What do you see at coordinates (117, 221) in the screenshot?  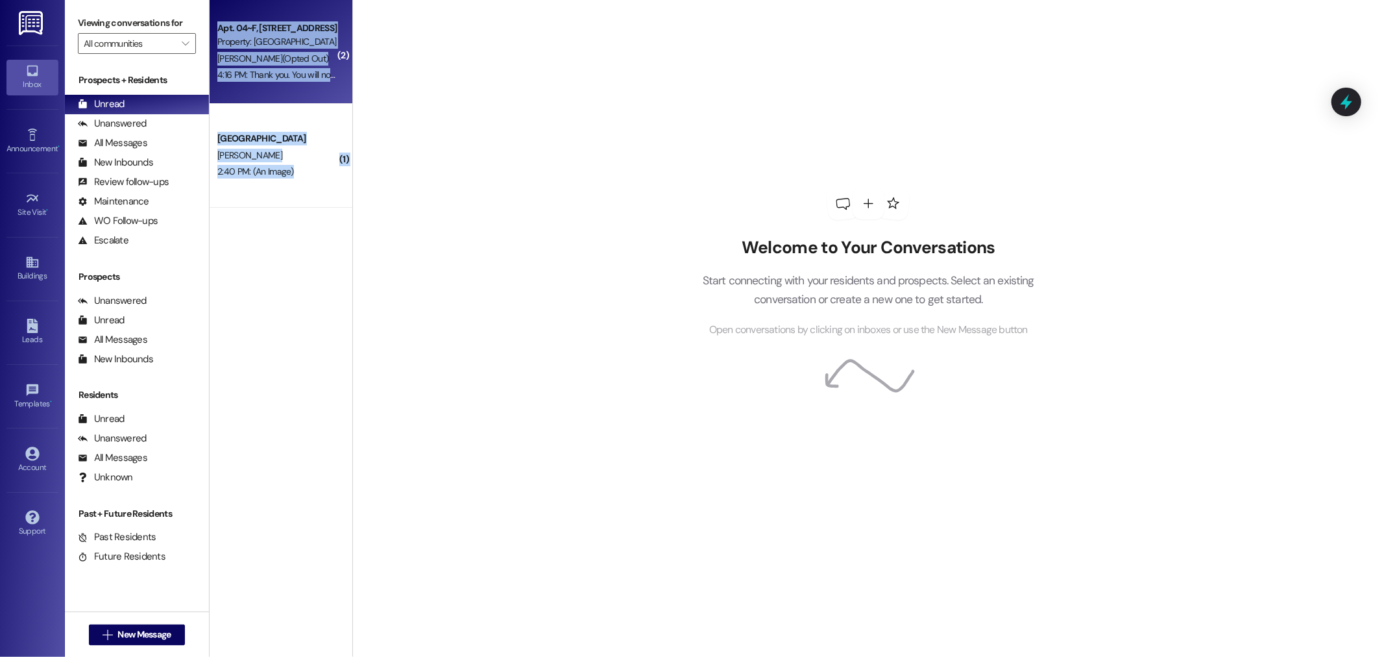 I see `div: WO Follow-ups` at bounding box center [117, 221].